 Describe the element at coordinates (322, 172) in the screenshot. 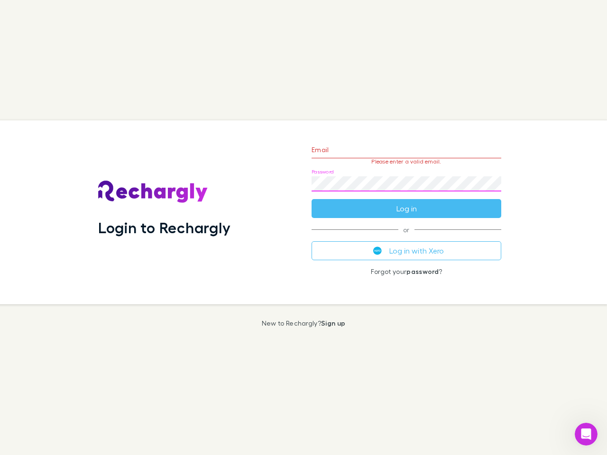

I see `label: Password` at that location.